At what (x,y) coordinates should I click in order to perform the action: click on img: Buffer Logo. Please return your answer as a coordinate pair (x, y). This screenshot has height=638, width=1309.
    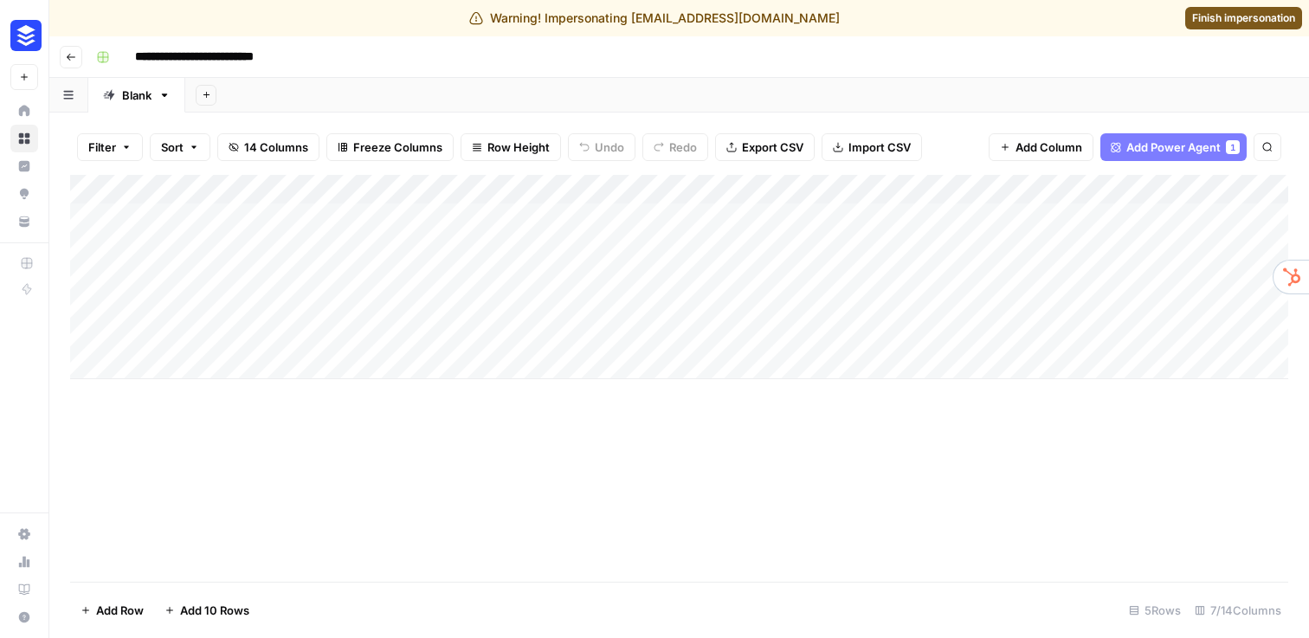
    Looking at the image, I should click on (26, 36).